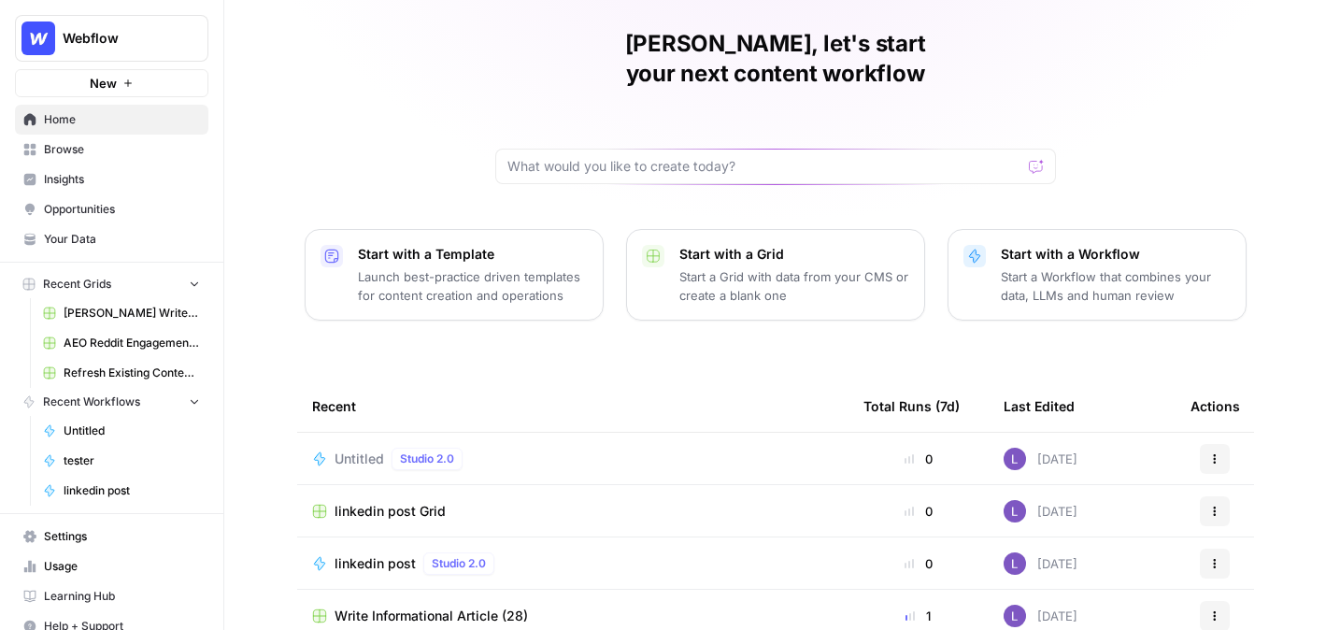 The height and width of the screenshot is (630, 1326). I want to click on p: Start a Workflow that combines your data, LLMs and human review, so click(1116, 286).